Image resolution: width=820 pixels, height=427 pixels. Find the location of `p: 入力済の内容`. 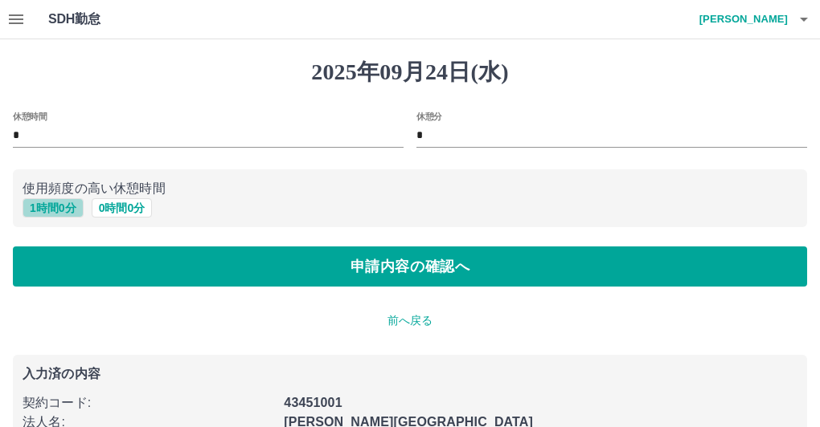

p: 入力済の内容 is located at coordinates (410, 374).